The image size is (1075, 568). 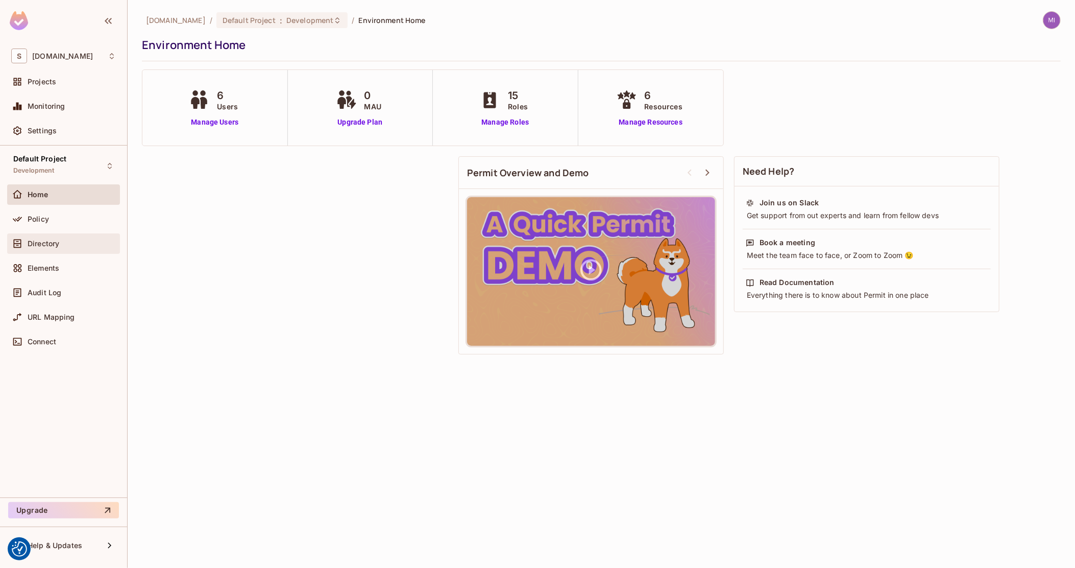 What do you see at coordinates (62, 56) in the screenshot?
I see `span: Workspace: sea.live` at bounding box center [62, 56].